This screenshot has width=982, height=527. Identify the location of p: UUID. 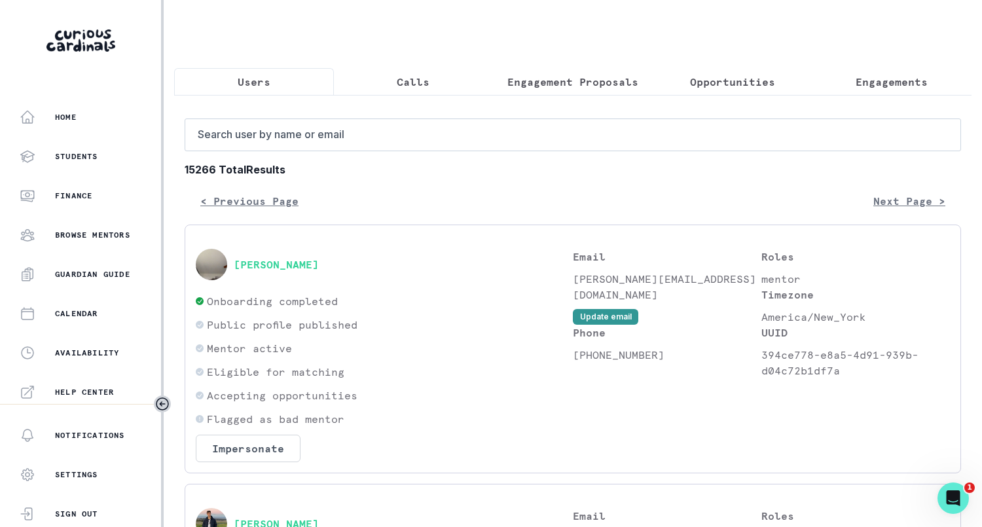
(856, 333).